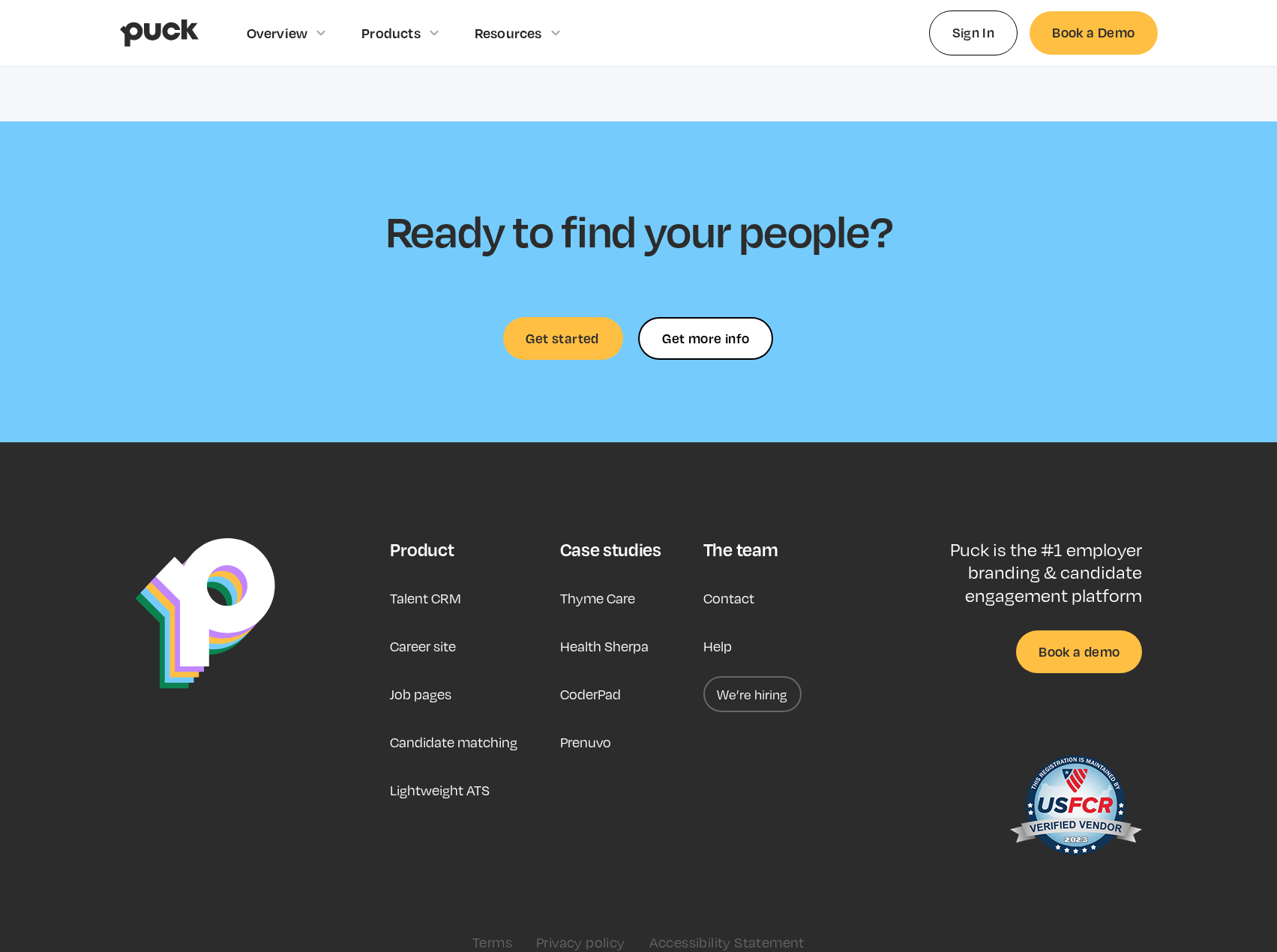  I want to click on a: Lightweight ATS, so click(439, 791).